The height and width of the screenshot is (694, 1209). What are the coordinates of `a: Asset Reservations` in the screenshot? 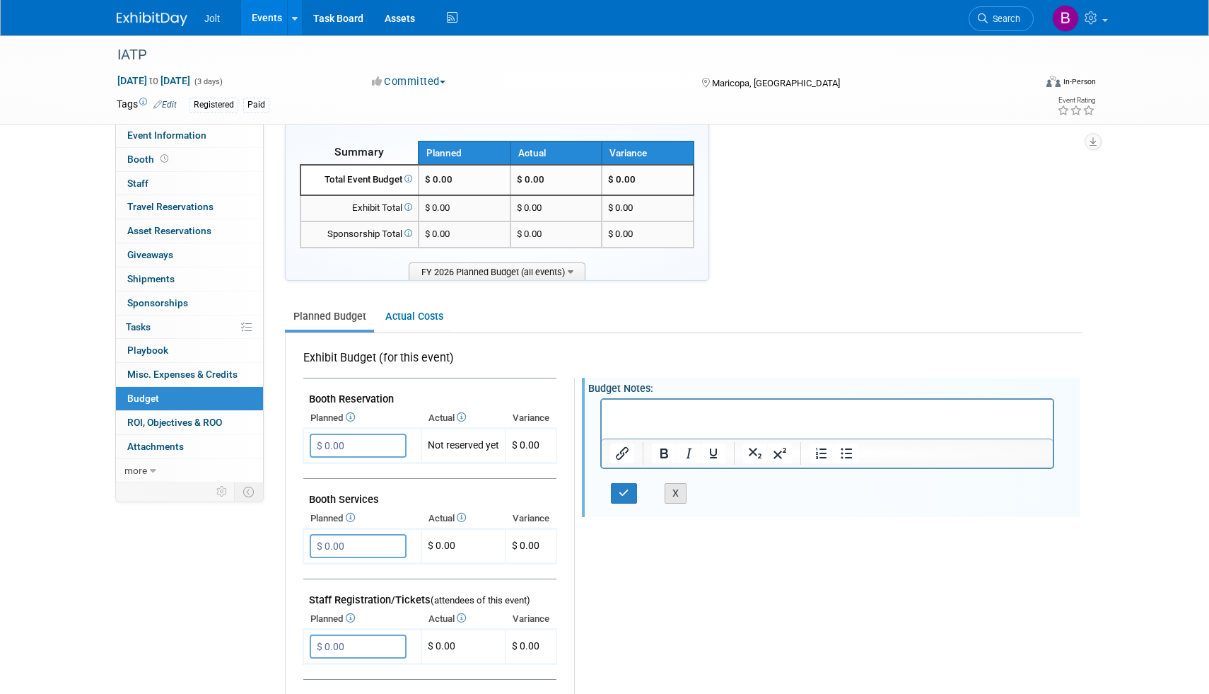 It's located at (189, 230).